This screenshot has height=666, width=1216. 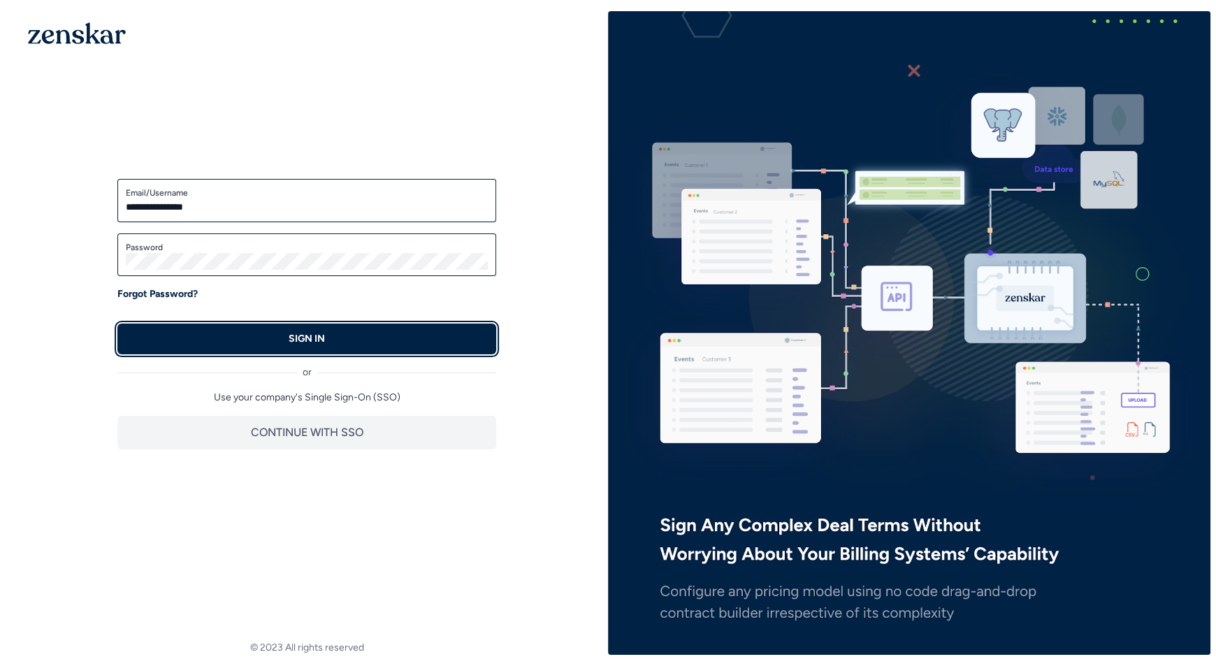 What do you see at coordinates (307, 398) in the screenshot?
I see `p: Use your company's Single Sign-On (SSO)` at bounding box center [307, 398].